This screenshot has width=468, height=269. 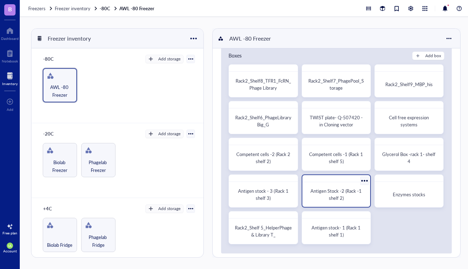 What do you see at coordinates (263, 194) in the screenshot?
I see `span: Antigen stock - 3 (Rack 1 shelf 3)` at bounding box center [263, 194].